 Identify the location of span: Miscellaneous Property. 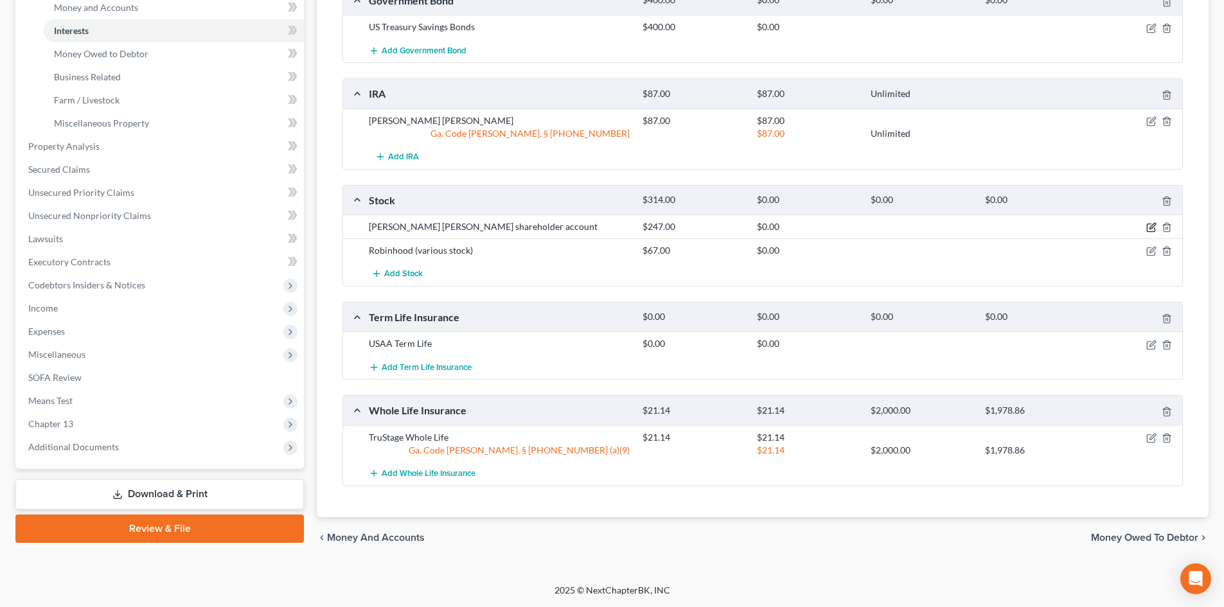
(102, 123).